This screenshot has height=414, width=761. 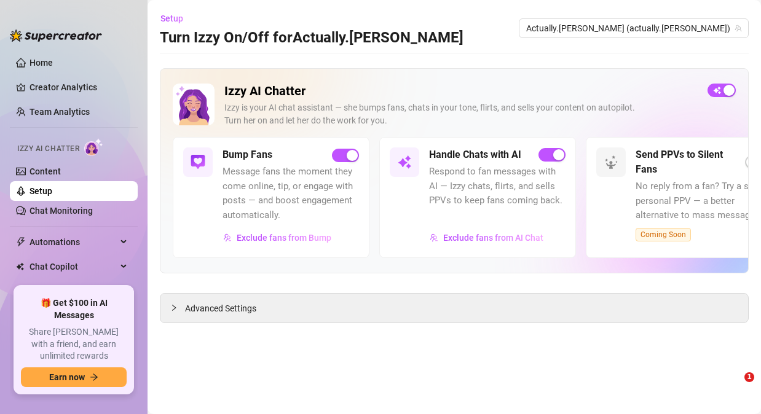 I want to click on span: Message fans the moment they come online, tip, or engage with posts — and boost engagement automa..., so click(x=291, y=194).